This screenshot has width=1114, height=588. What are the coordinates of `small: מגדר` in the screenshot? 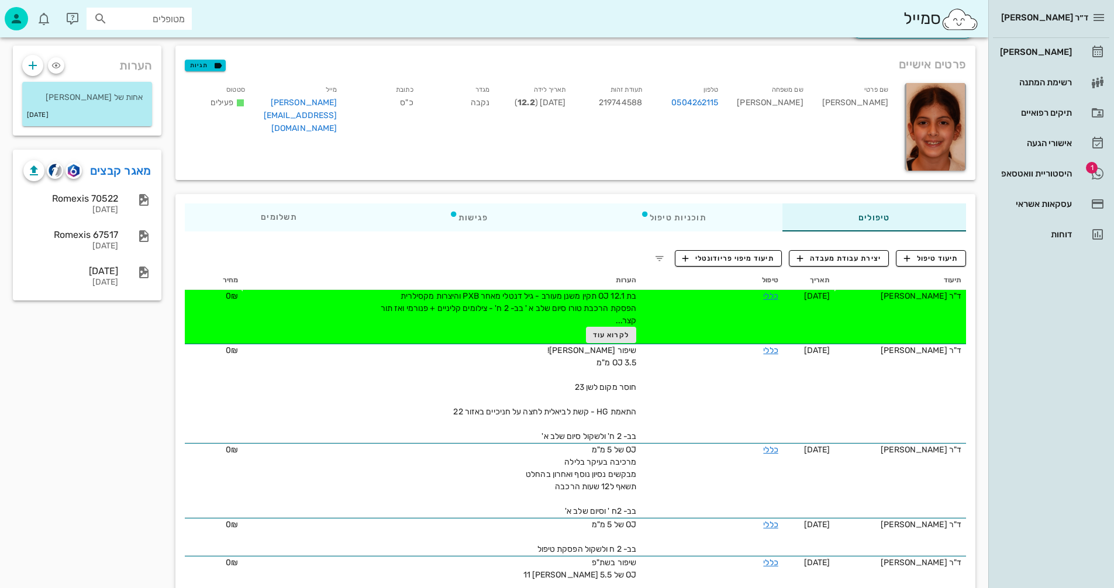 It's located at (482, 89).